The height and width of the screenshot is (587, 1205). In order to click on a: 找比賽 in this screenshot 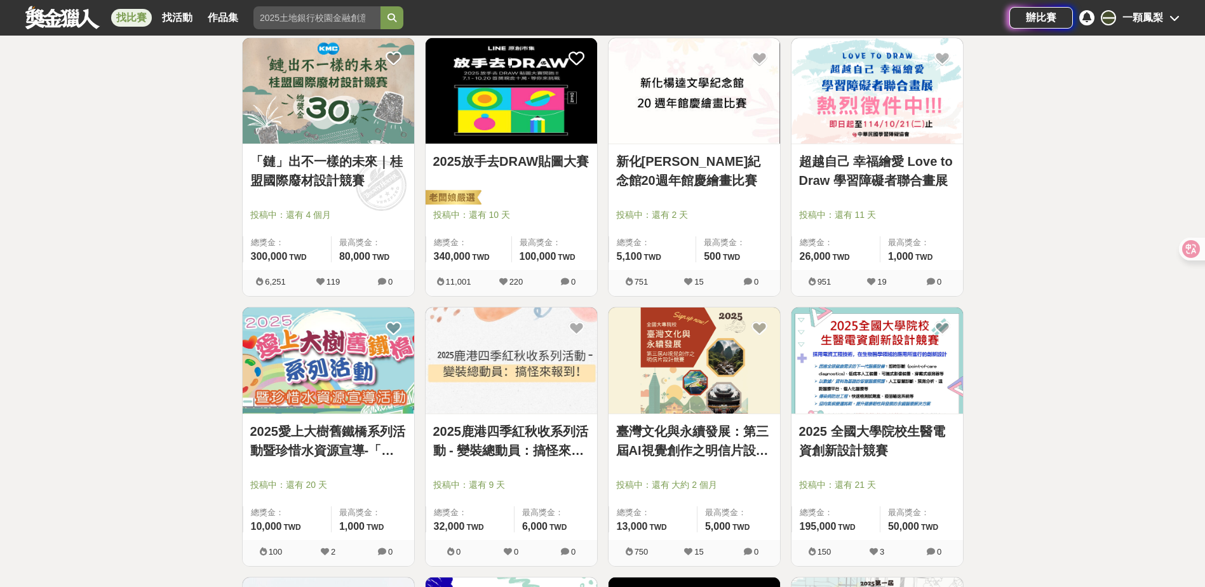, I will do `click(131, 18)`.